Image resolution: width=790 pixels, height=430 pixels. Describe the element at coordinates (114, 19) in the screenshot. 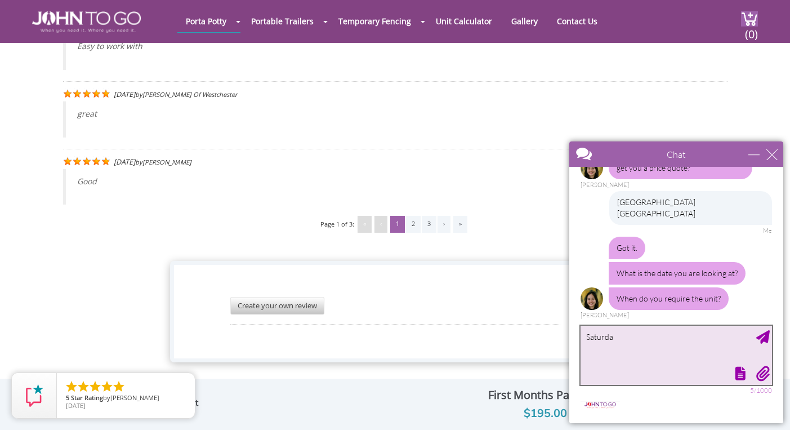

I see `div: Chat` at that location.